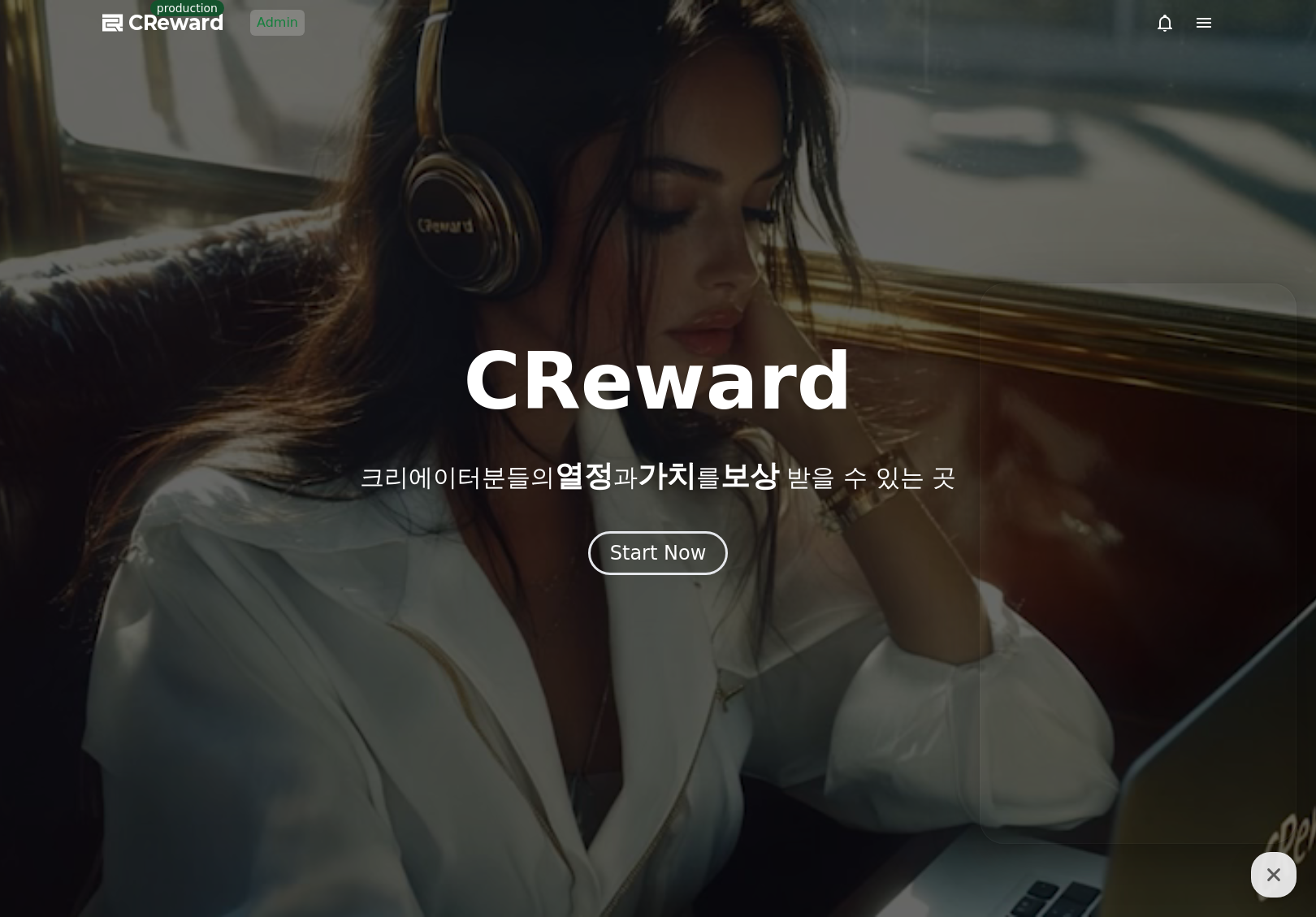 The height and width of the screenshot is (917, 1316). I want to click on p: 크리에이터분들의 과 를 받을 수 있는 곳, so click(658, 476).